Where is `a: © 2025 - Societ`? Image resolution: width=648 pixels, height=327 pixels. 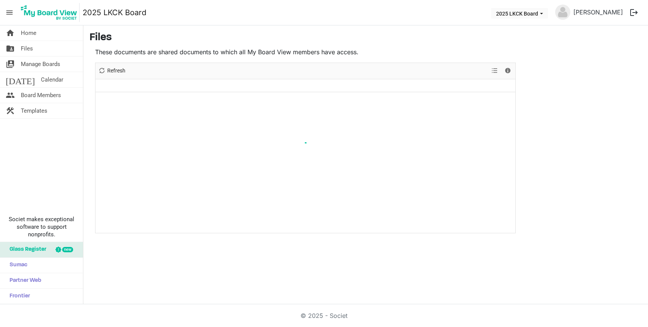
a: © 2025 - Societ is located at coordinates (324, 315).